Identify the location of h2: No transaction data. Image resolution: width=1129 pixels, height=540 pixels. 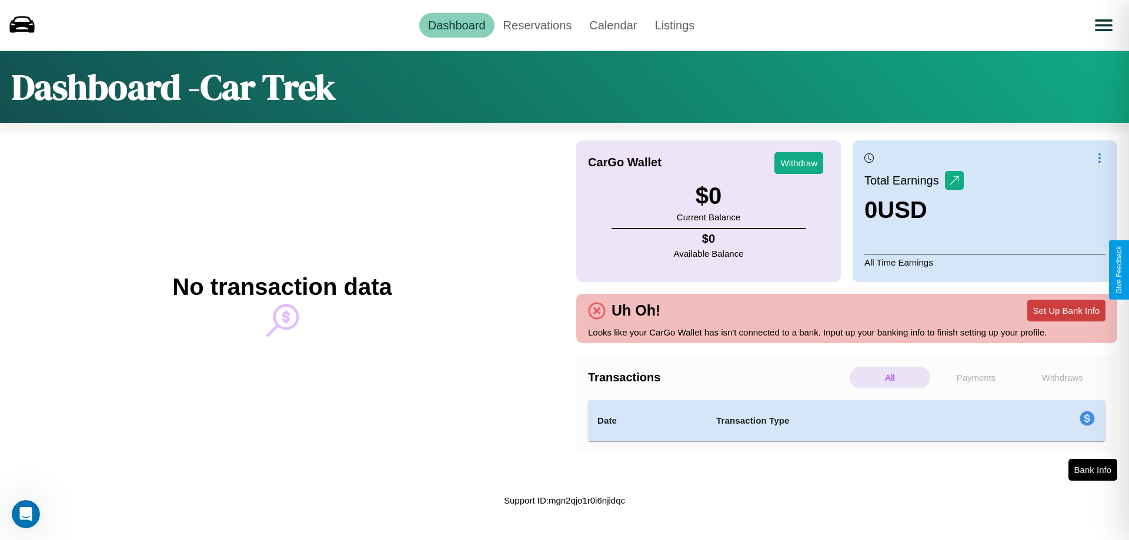
(282, 287).